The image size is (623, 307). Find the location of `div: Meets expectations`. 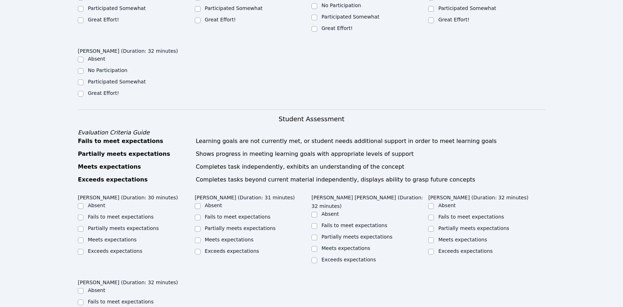

div: Meets expectations is located at coordinates (135, 167).